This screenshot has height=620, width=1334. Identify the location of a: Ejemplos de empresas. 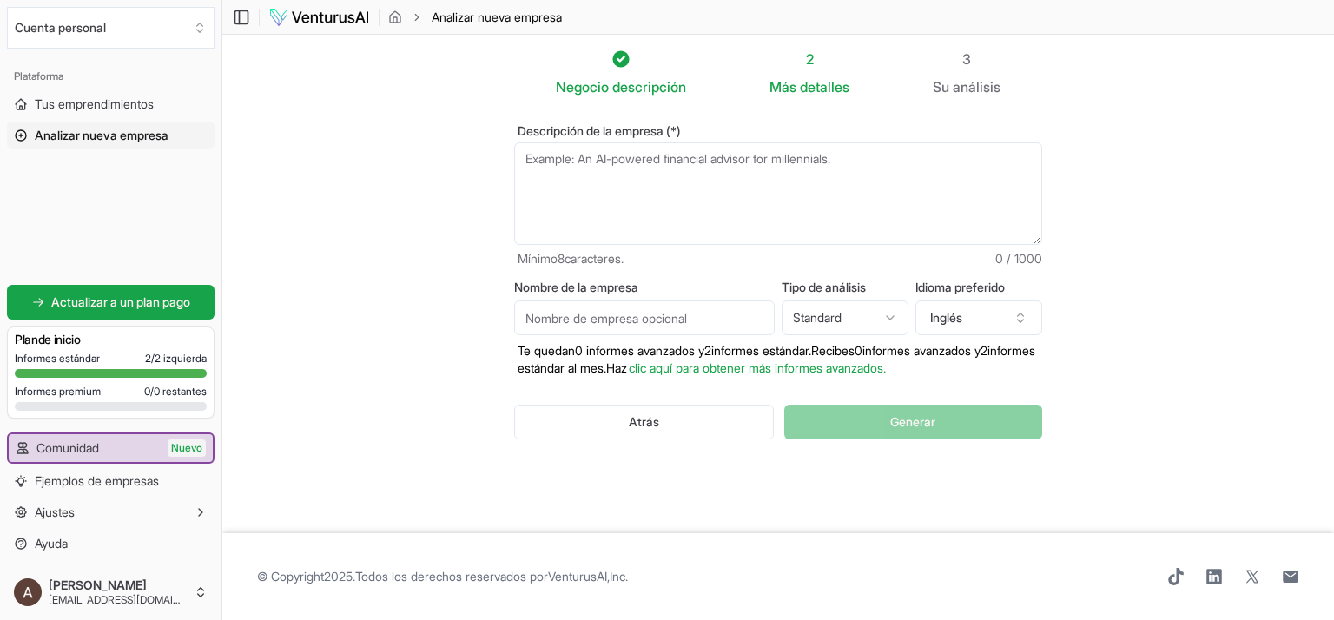
(110, 481).